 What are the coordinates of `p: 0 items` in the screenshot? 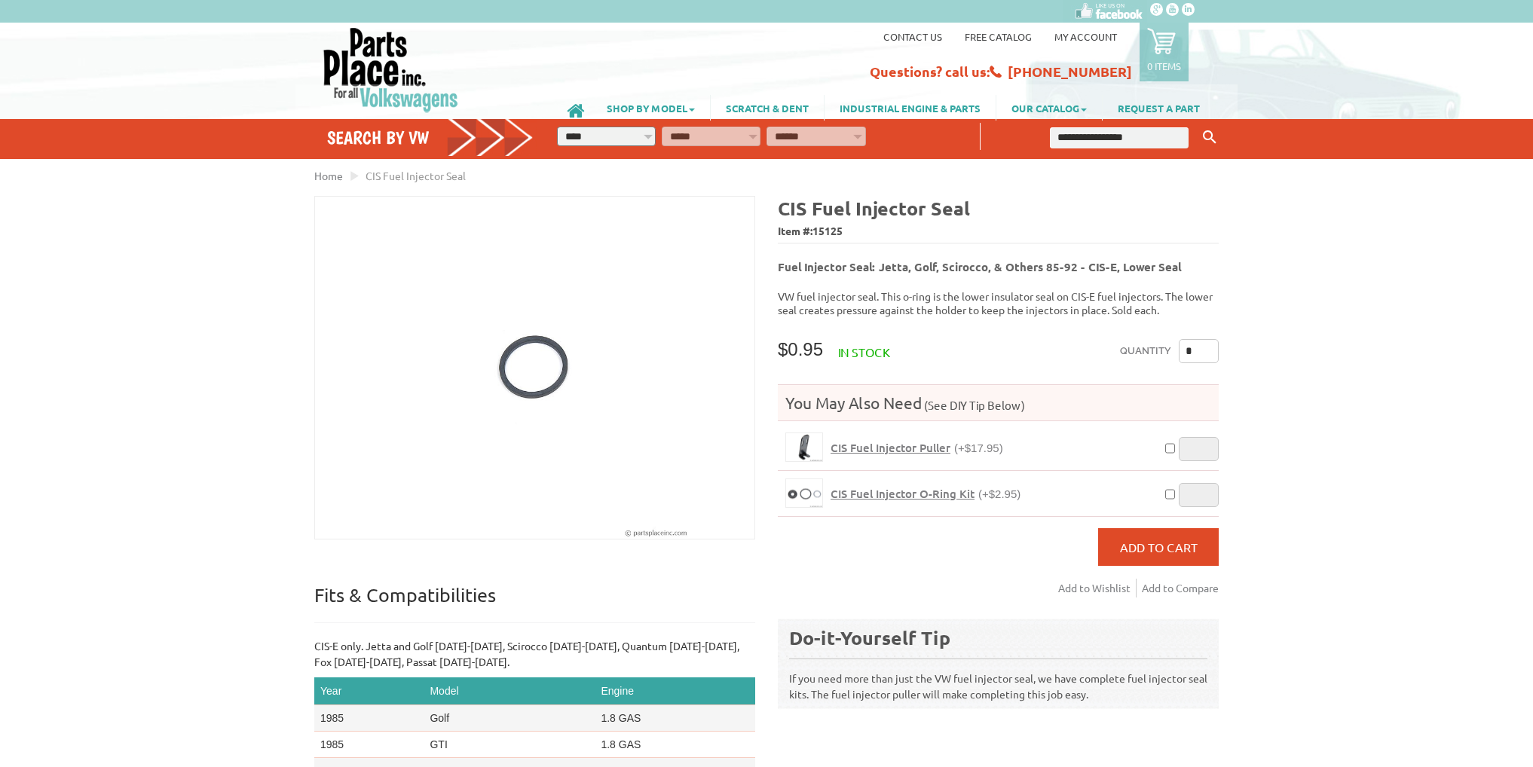 It's located at (1164, 66).